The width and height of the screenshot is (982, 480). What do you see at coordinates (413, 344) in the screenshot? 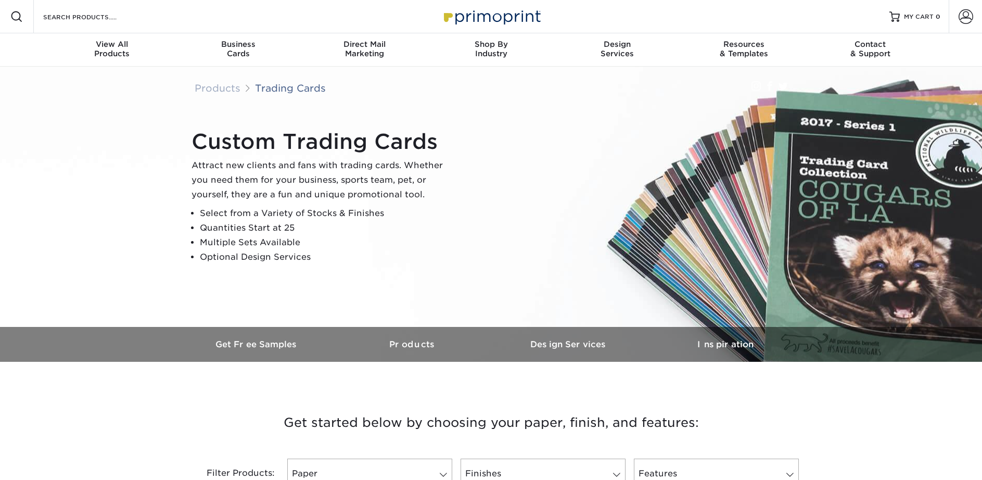
I see `h3: Products` at bounding box center [413, 344].